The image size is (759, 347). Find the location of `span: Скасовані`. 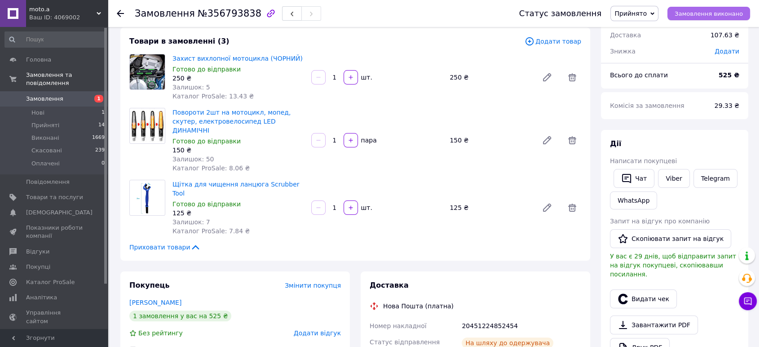

span: Скасовані is located at coordinates (47, 150).